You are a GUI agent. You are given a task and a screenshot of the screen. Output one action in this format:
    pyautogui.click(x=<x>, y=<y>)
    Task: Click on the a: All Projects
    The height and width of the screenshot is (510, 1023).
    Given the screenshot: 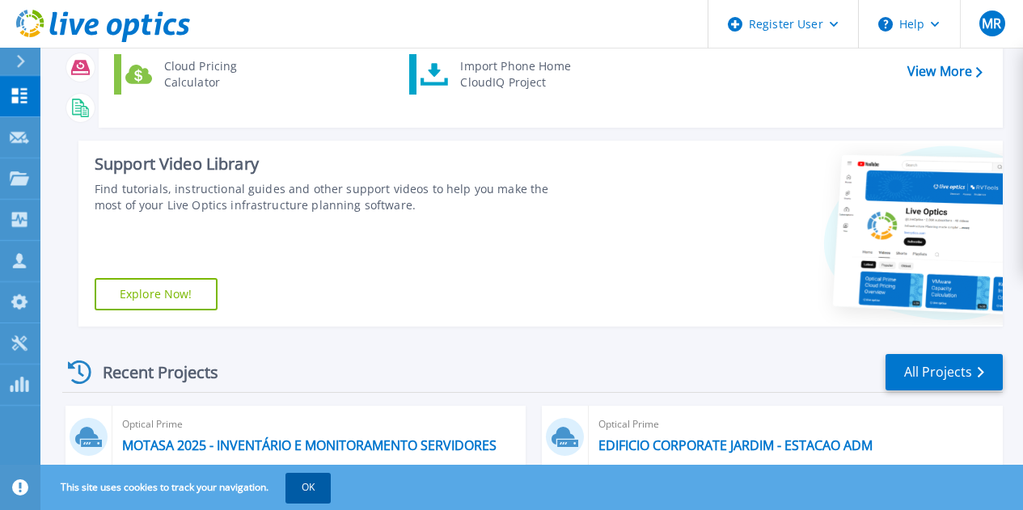 What is the action you would take?
    pyautogui.click(x=944, y=372)
    